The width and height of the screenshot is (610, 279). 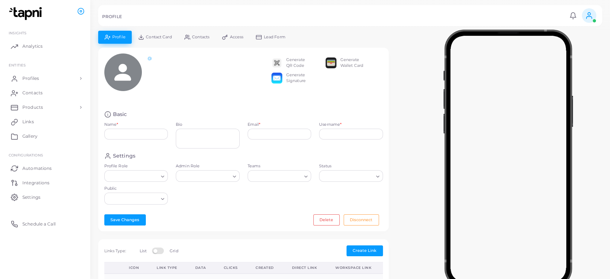 I want to click on div: Workspace Link, so click(x=355, y=267).